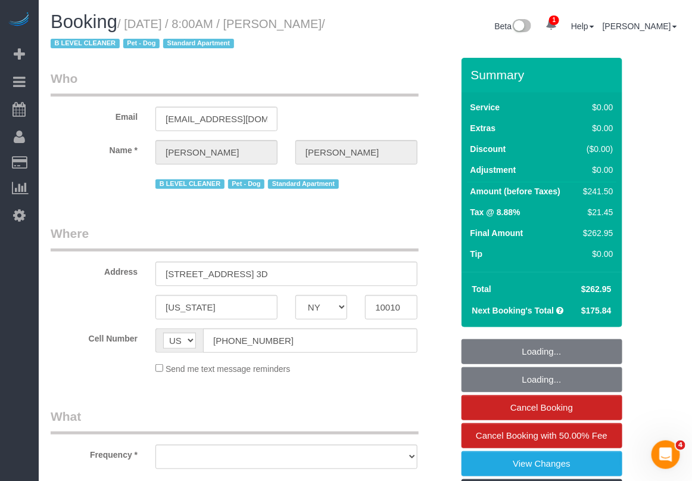  Describe the element at coordinates (596, 149) in the screenshot. I see `div: ($0.00)` at that location.